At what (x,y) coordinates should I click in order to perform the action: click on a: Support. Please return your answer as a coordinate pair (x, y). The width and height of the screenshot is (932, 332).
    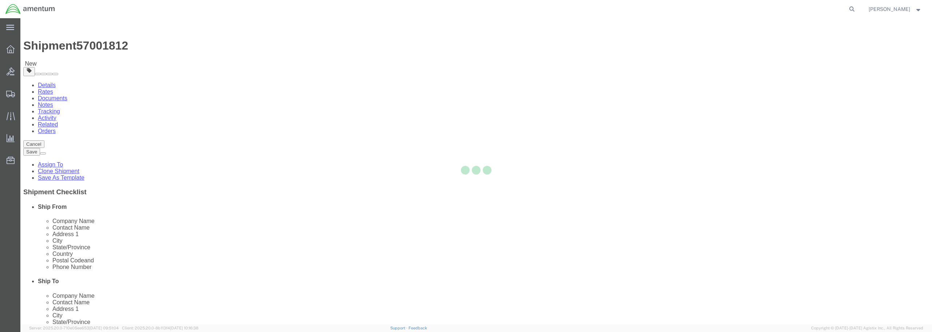
    Looking at the image, I should click on (399, 328).